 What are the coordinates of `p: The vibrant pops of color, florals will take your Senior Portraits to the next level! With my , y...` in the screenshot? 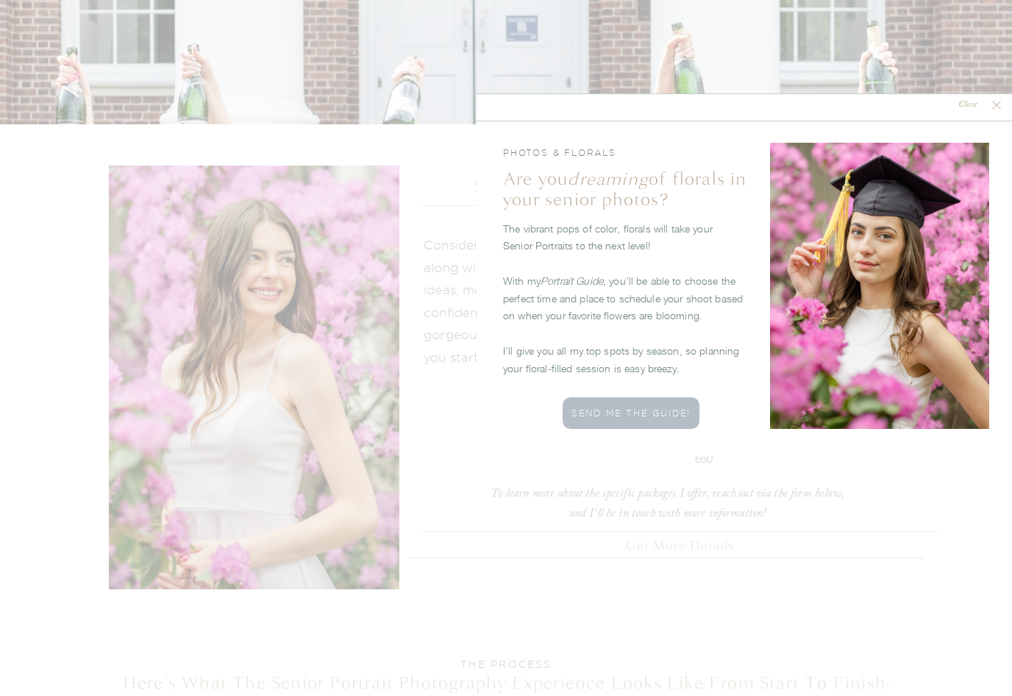 It's located at (624, 296).